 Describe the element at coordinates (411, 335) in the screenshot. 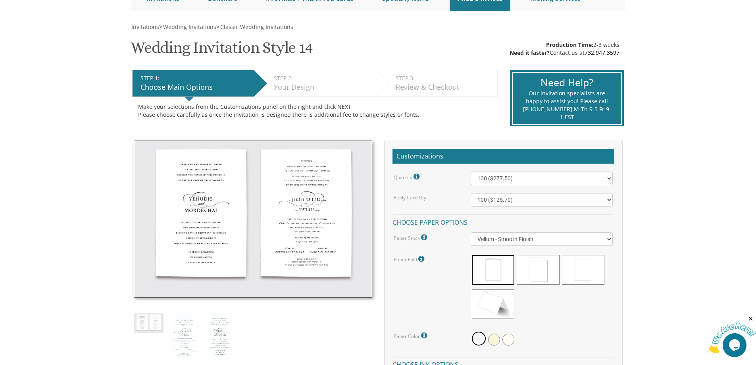

I see `label: Paper Color` at that location.